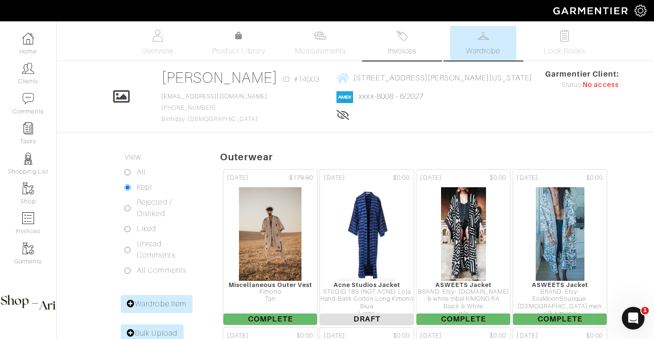 The width and height of the screenshot is (654, 339). What do you see at coordinates (157, 304) in the screenshot?
I see `a: Wardrobe Item` at bounding box center [157, 304].